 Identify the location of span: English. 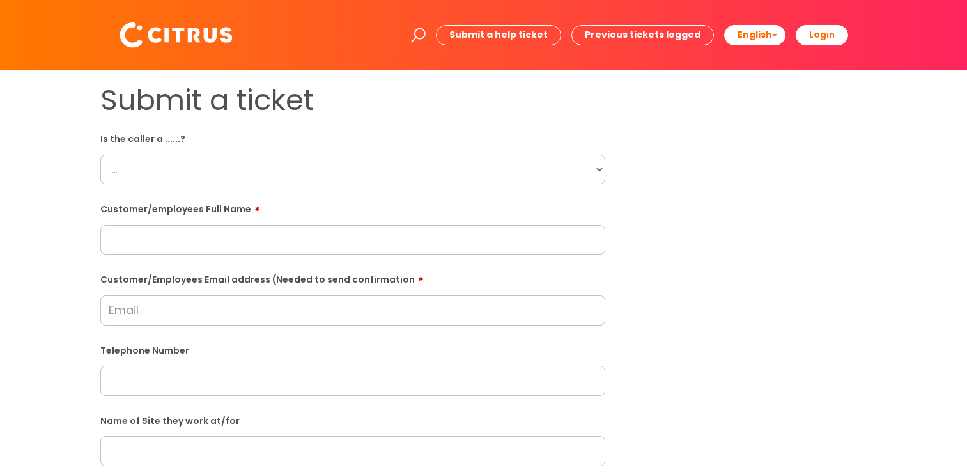
(755, 35).